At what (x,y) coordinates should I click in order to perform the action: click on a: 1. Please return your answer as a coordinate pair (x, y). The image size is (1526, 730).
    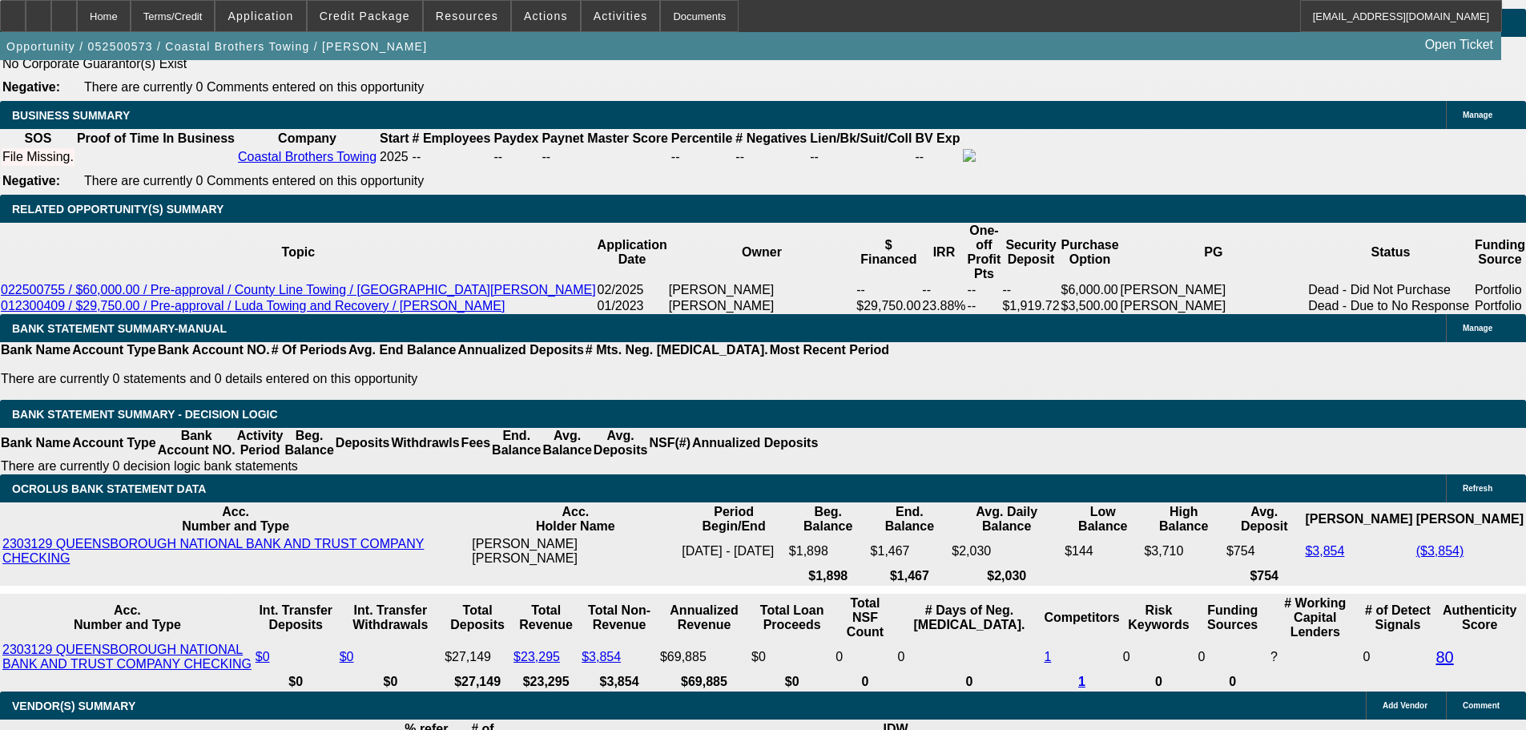
    Looking at the image, I should click on (1081, 681).